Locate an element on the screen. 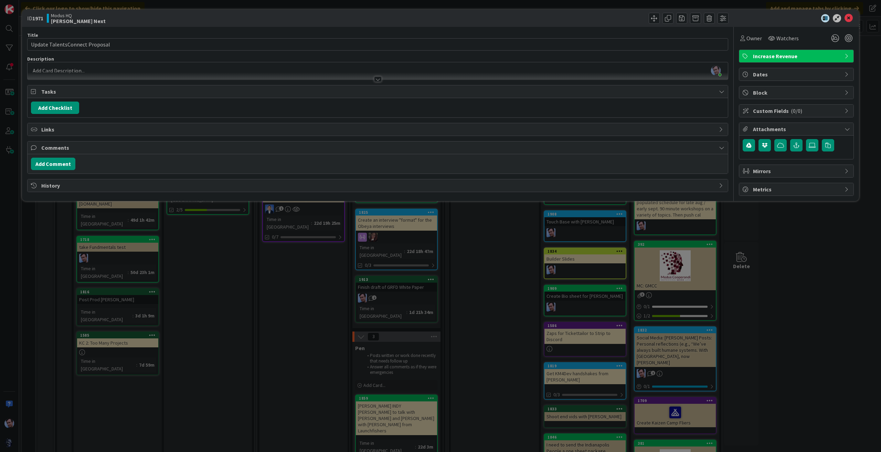 Image resolution: width=881 pixels, height=452 pixels. label: Title is located at coordinates (33, 35).